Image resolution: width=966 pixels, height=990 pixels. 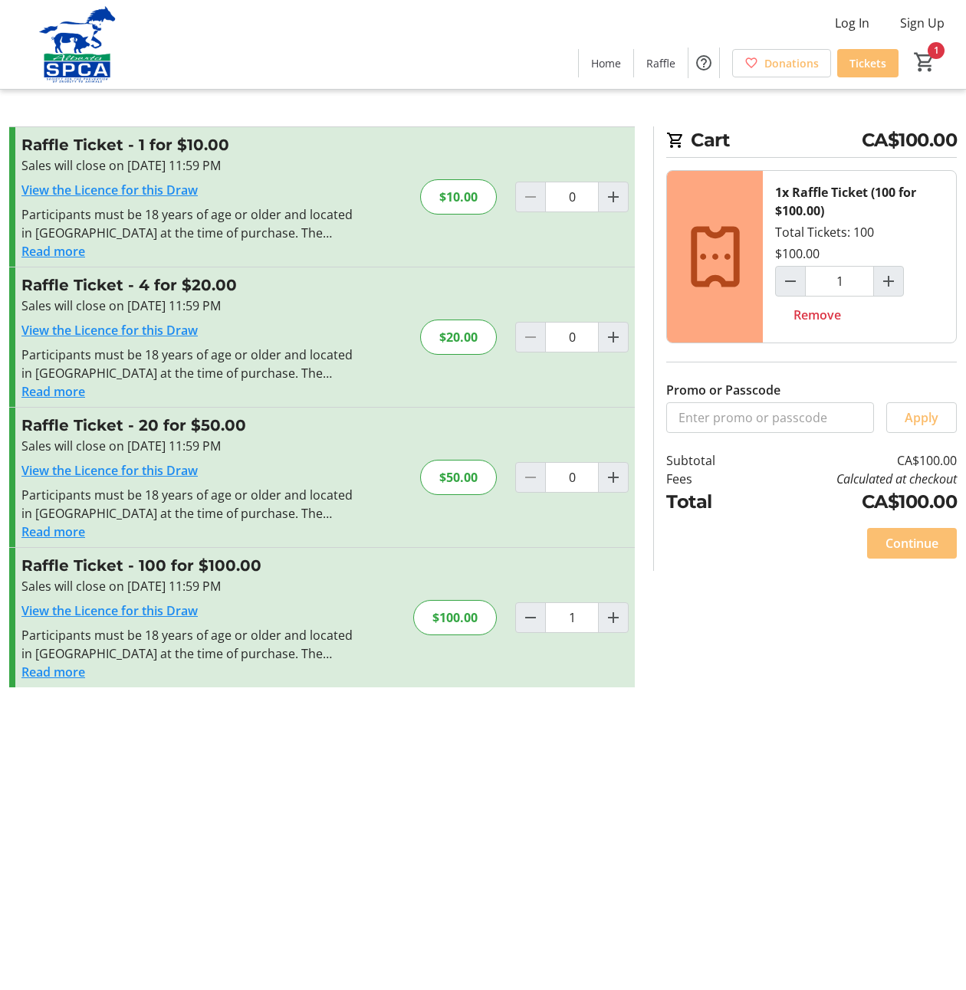 What do you see at coordinates (189, 145) in the screenshot?
I see `h3: Raffle Ticket - 1 for $10.00` at bounding box center [189, 145].